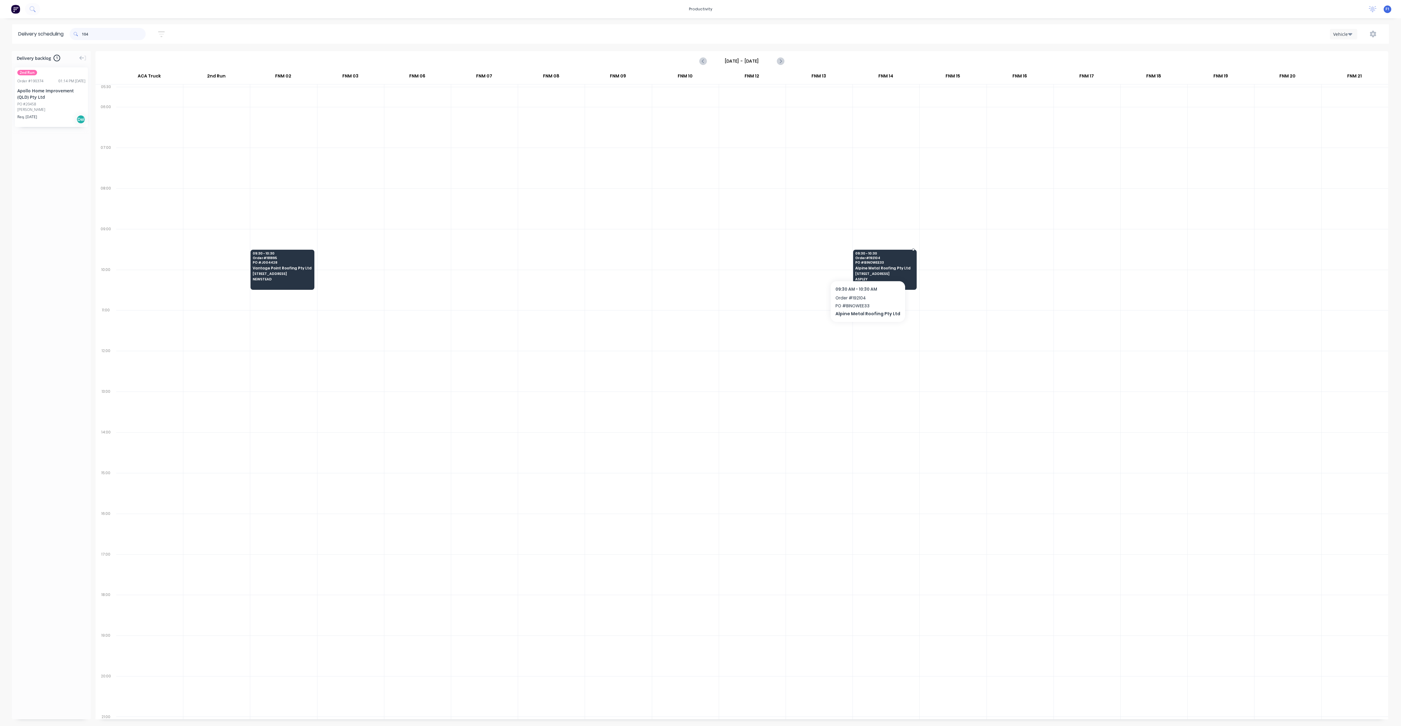 This screenshot has width=1401, height=726. Describe the element at coordinates (106, 449) in the screenshot. I see `div: 14:00` at that location.